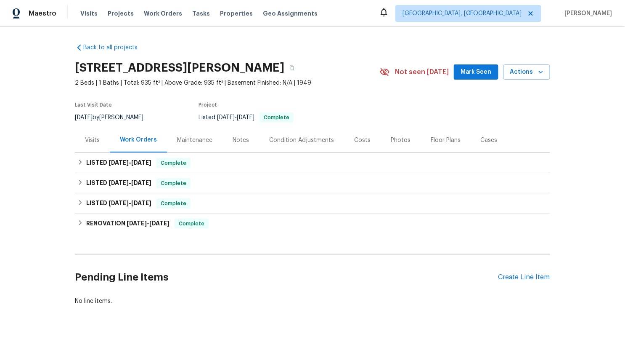  I want to click on span: Last Visit Date, so click(93, 105).